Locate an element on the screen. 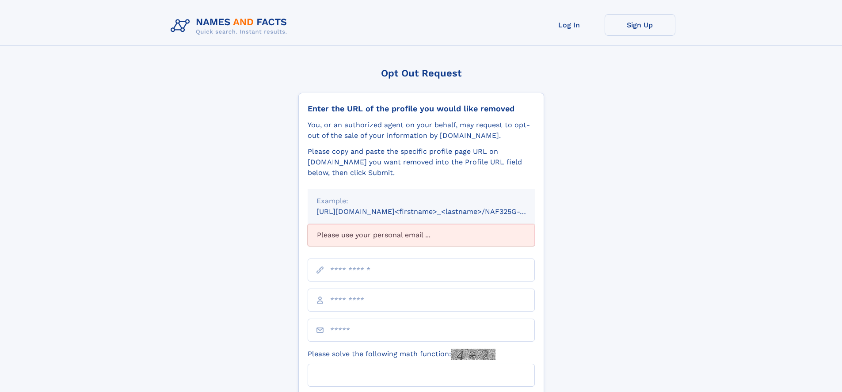  img: Logo Names and Facts is located at coordinates (231, 26).